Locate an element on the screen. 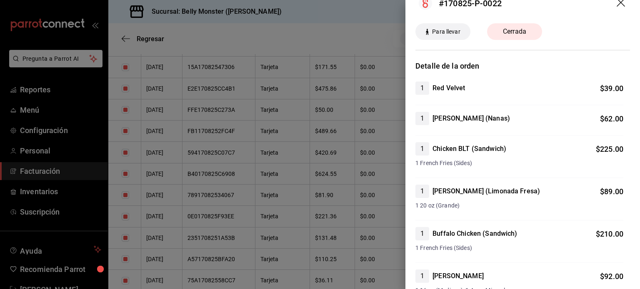  h4: Chicken BLT (Sandwich) is located at coordinates (469, 149).